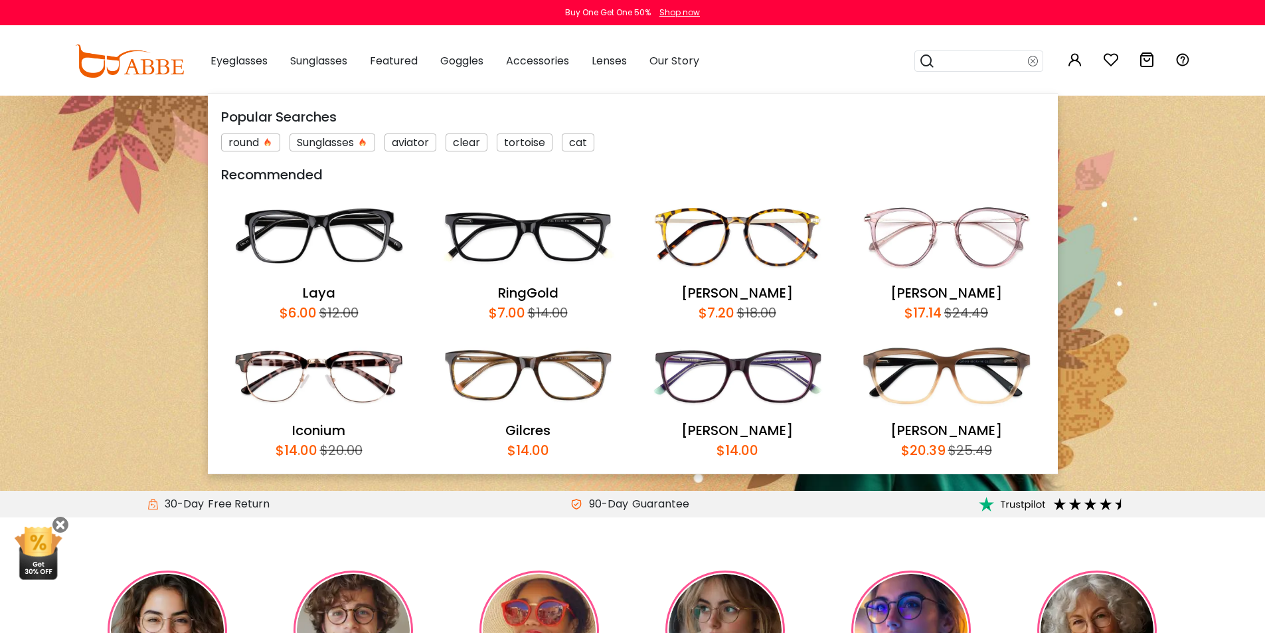 The image size is (1265, 633). What do you see at coordinates (340, 450) in the screenshot?
I see `div: $20.00` at bounding box center [340, 450].